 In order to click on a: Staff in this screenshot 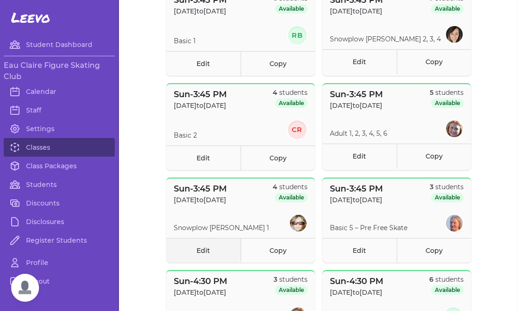, I will do `click(59, 110)`.